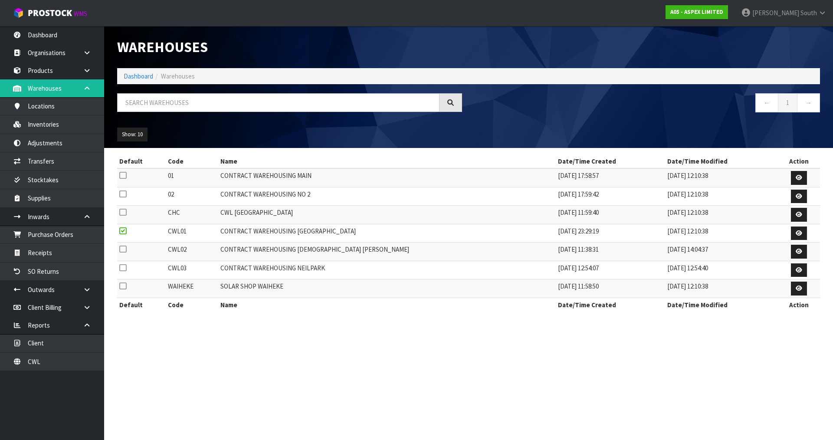 The height and width of the screenshot is (440, 833). What do you see at coordinates (138, 76) in the screenshot?
I see `a: Dashboard` at bounding box center [138, 76].